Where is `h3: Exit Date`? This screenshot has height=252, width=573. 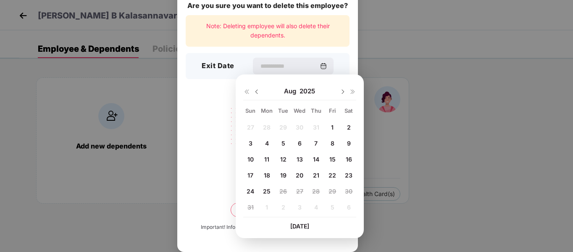
h3: Exit Date is located at coordinates (218, 66).